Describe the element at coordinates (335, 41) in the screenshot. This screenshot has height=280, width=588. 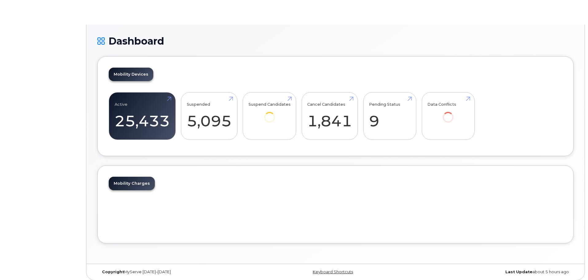
I see `h1: Dashboard` at that location.